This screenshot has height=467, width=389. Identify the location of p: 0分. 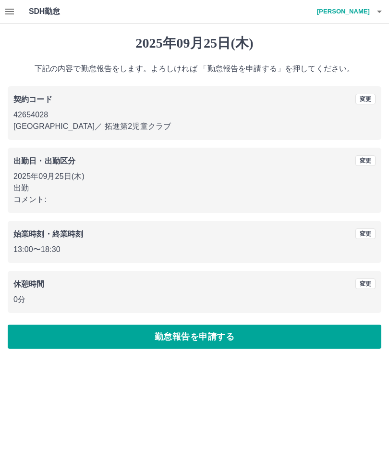
(195, 299).